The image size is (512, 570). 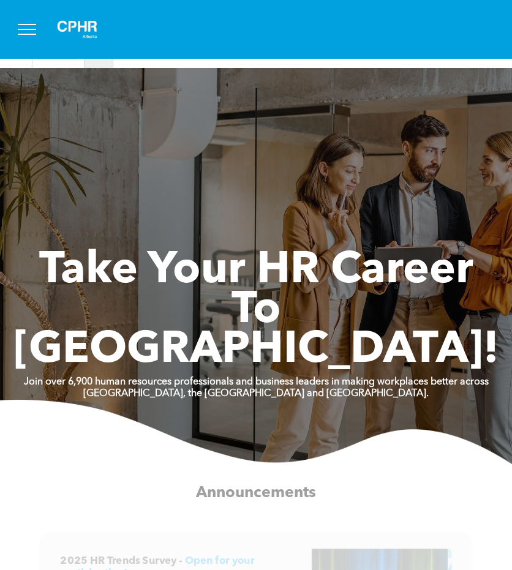 I want to click on span: Take Your HR Career, so click(x=256, y=271).